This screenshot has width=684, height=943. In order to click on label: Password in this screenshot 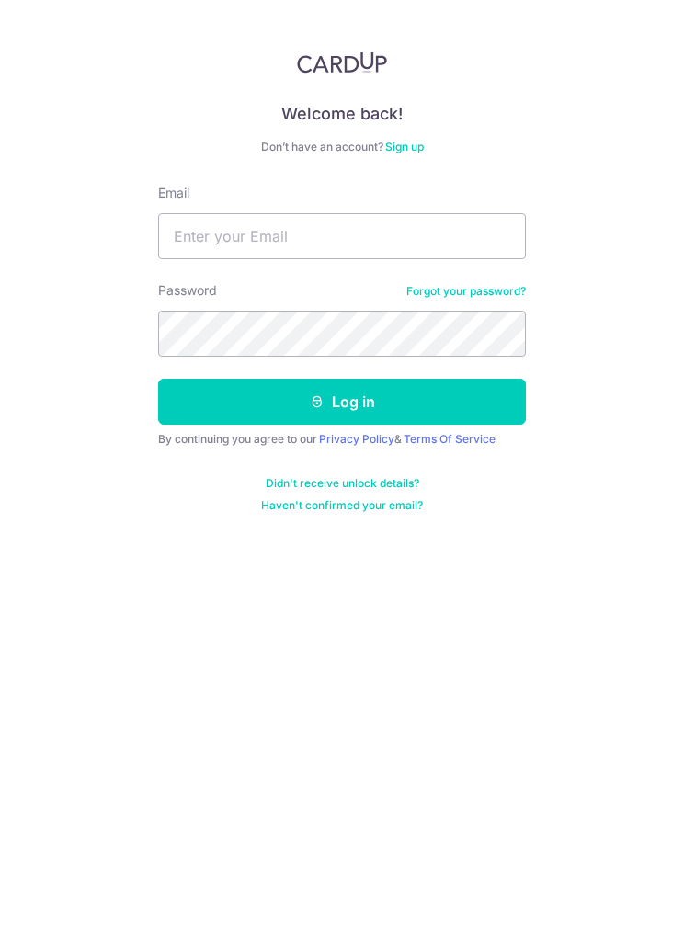, I will do `click(188, 290)`.